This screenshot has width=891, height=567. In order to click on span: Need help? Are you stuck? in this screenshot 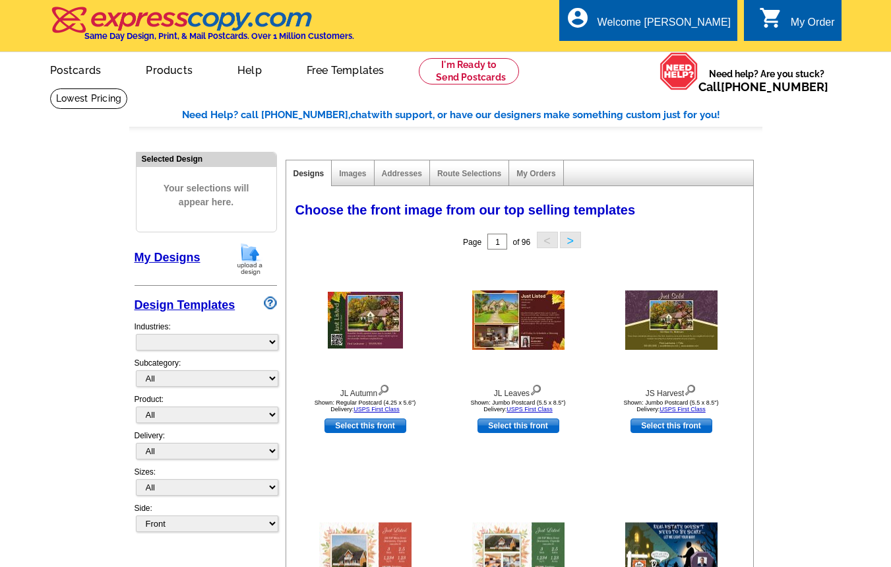, I will do `click(767, 80)`.